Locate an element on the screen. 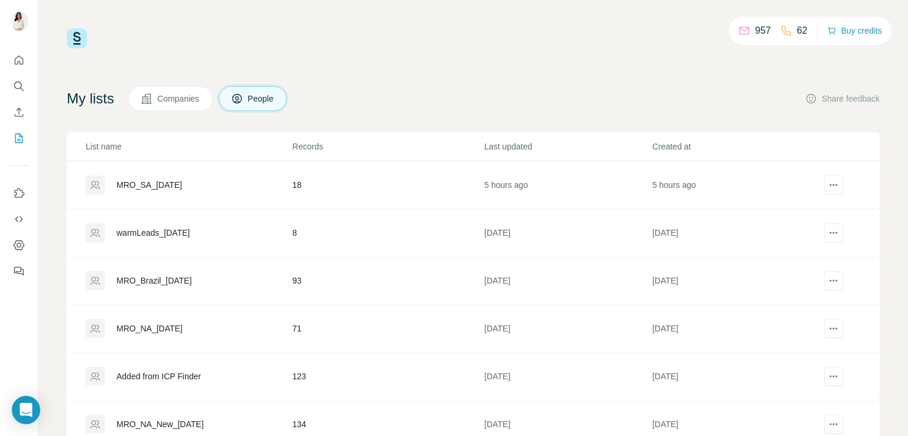 This screenshot has height=436, width=908. button: Use Surfe on LinkedIn is located at coordinates (19, 193).